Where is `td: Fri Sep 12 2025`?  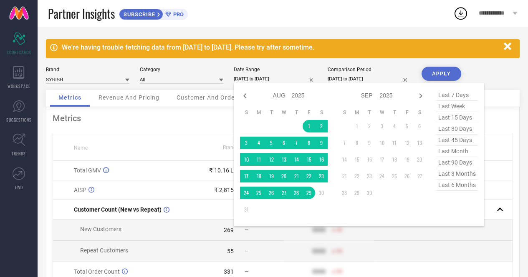
td: Fri Sep 12 2025 is located at coordinates (407, 143).